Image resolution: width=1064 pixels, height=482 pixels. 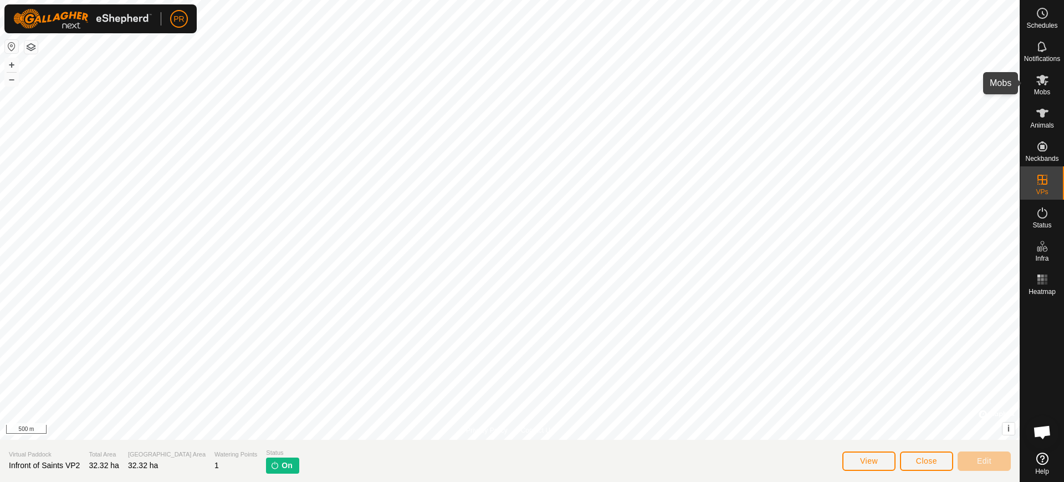 I want to click on span: Close, so click(x=927, y=461).